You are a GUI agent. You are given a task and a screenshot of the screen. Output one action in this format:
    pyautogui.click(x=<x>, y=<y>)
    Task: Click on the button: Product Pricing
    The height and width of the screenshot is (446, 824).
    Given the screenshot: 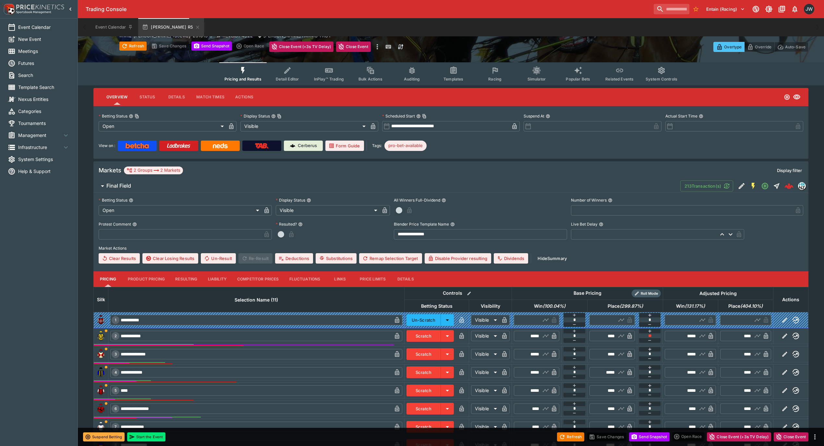 What is the action you would take?
    pyautogui.click(x=146, y=279)
    